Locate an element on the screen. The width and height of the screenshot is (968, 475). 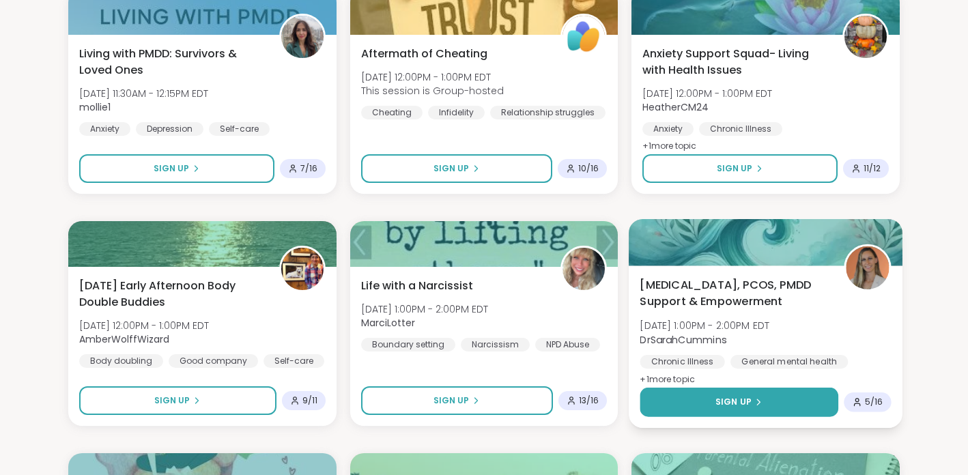
span: 10 / 16 is located at coordinates (589, 169).